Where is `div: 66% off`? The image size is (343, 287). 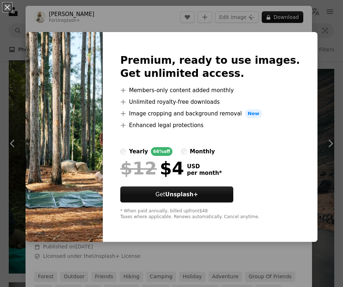
div: 66% off is located at coordinates (161, 151).